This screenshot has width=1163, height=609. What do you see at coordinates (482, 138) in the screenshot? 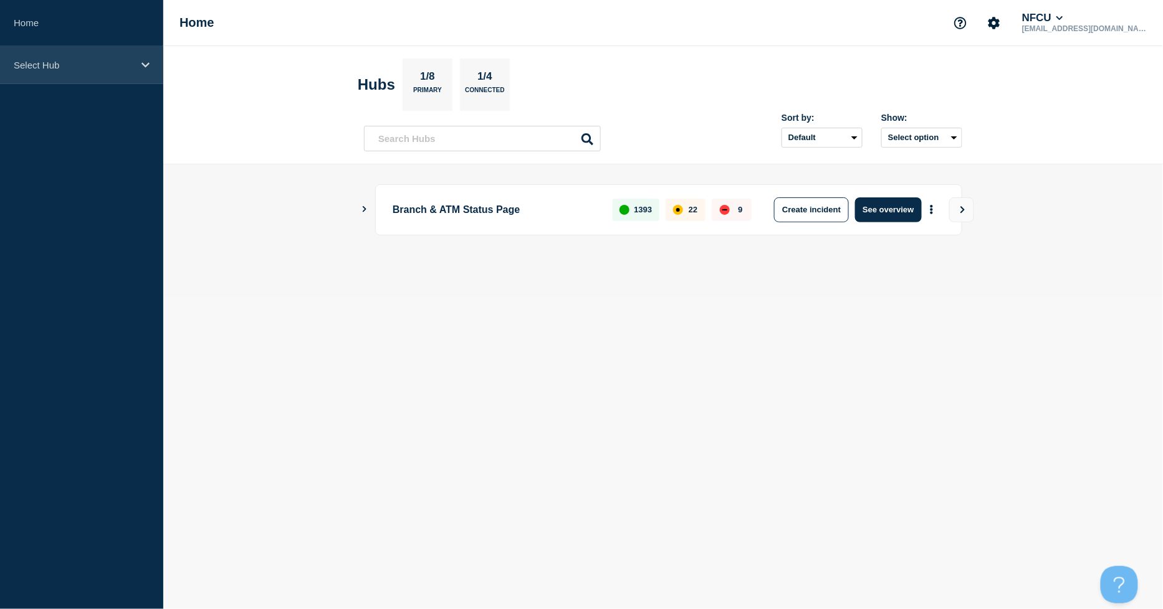
I see `input: Search Hubs` at bounding box center [482, 138].